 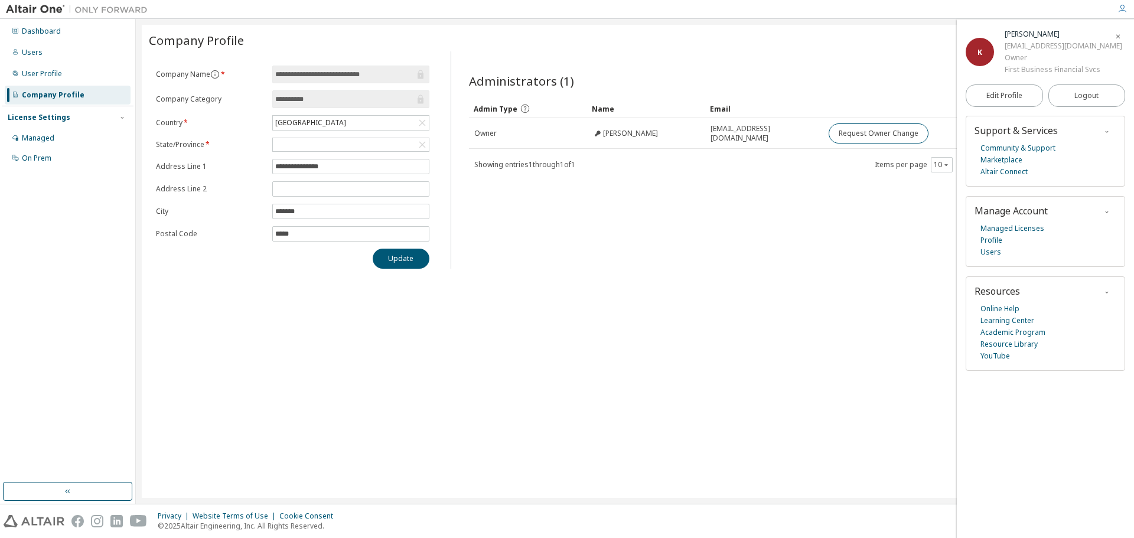 I want to click on label: Postal Code, so click(x=210, y=234).